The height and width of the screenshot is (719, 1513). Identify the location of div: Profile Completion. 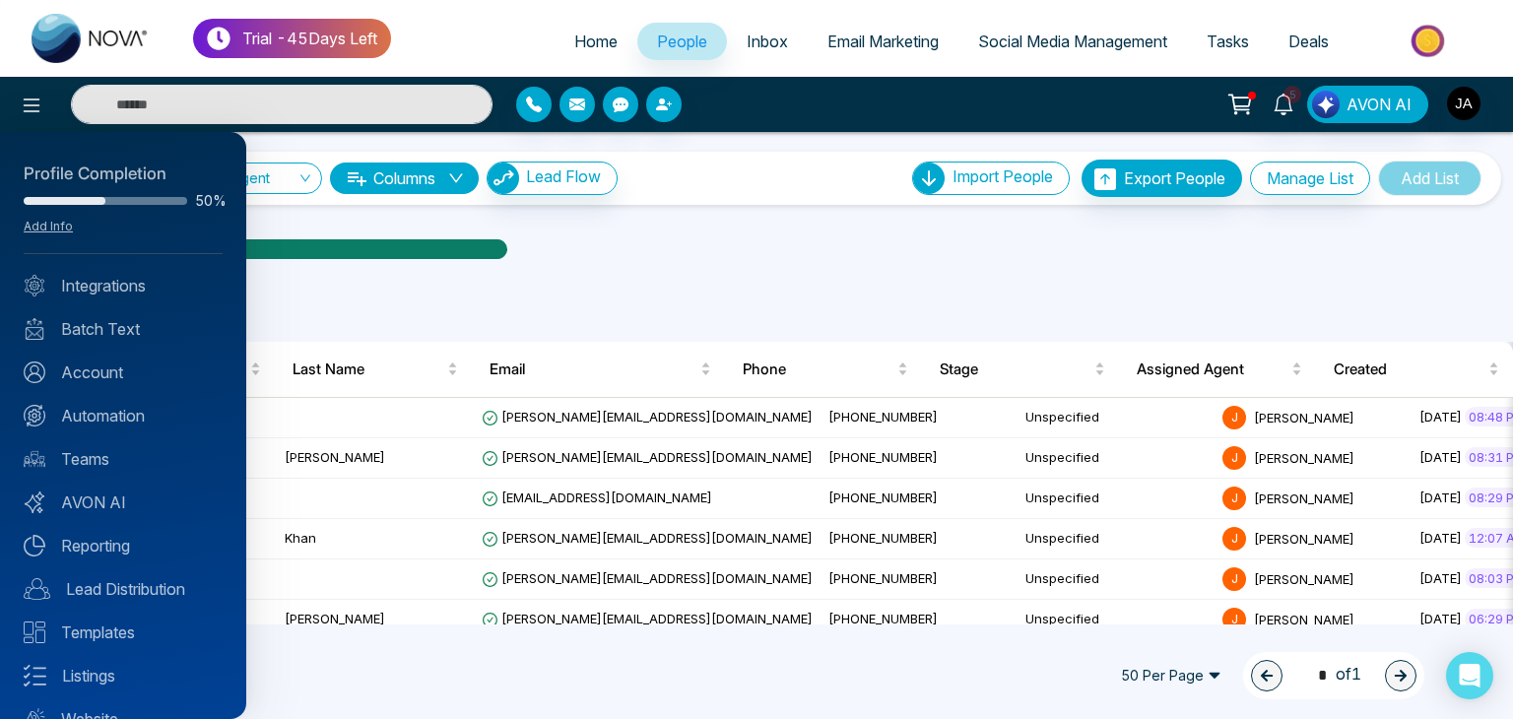
(123, 174).